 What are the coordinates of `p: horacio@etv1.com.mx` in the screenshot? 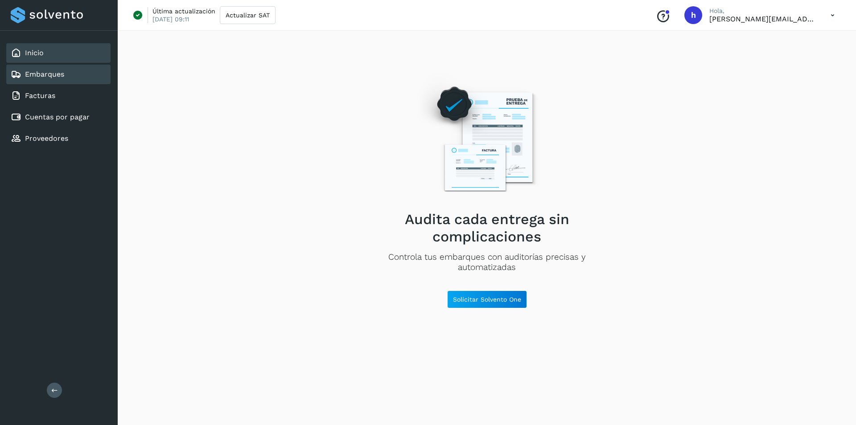 It's located at (762, 19).